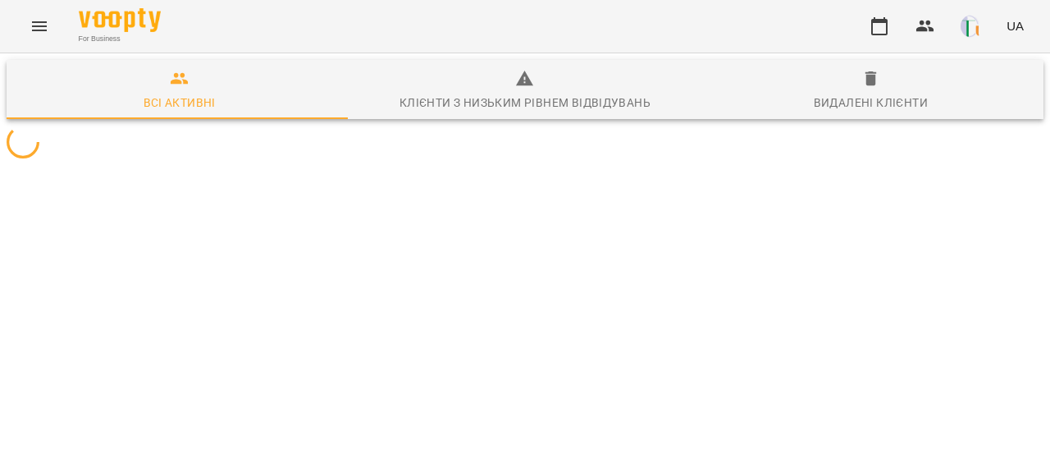  What do you see at coordinates (871, 103) in the screenshot?
I see `div: Видалені клієнти` at bounding box center [871, 103].